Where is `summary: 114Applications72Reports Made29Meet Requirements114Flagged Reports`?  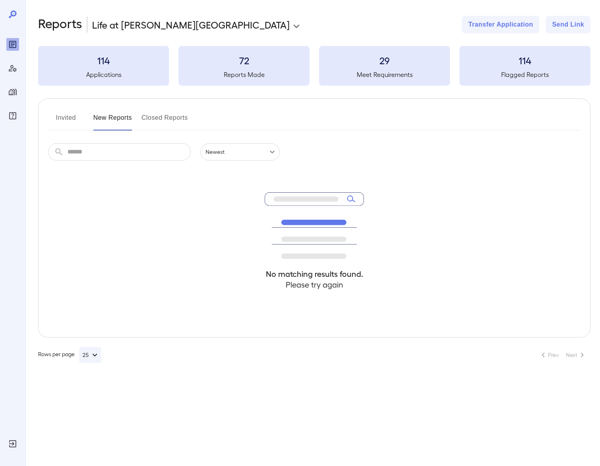 summary: 114Applications72Reports Made29Meet Requirements114Flagged Reports is located at coordinates (314, 66).